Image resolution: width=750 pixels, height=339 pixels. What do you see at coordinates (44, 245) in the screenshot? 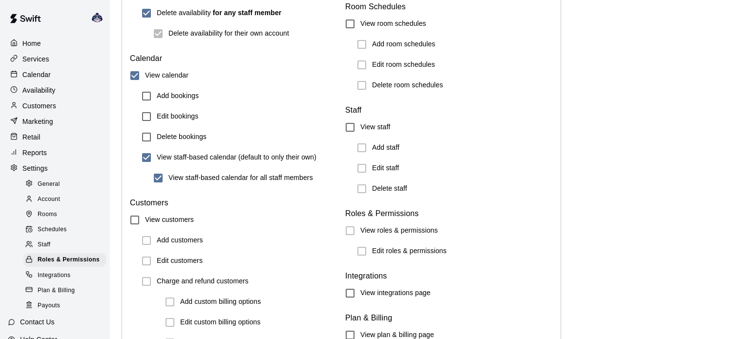
I see `span: Staff` at bounding box center [44, 245].